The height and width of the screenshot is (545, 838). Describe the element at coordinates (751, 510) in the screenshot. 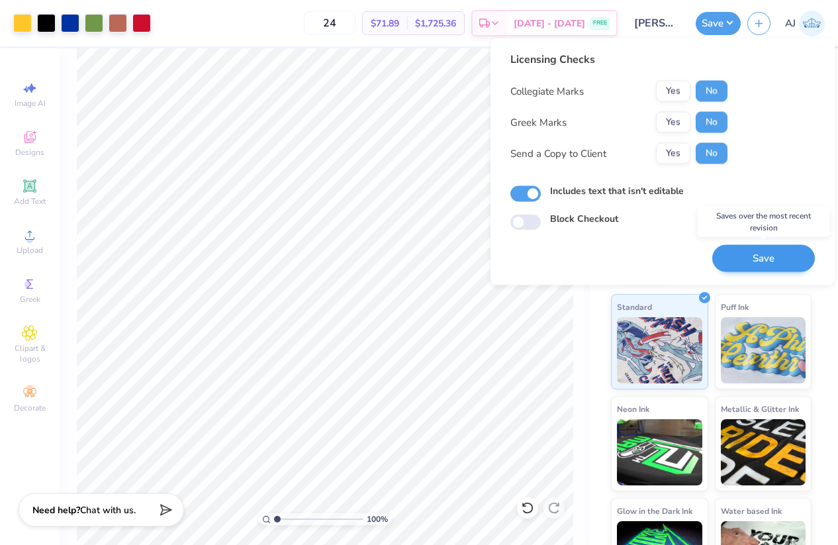

I see `span: Water based Ink` at that location.